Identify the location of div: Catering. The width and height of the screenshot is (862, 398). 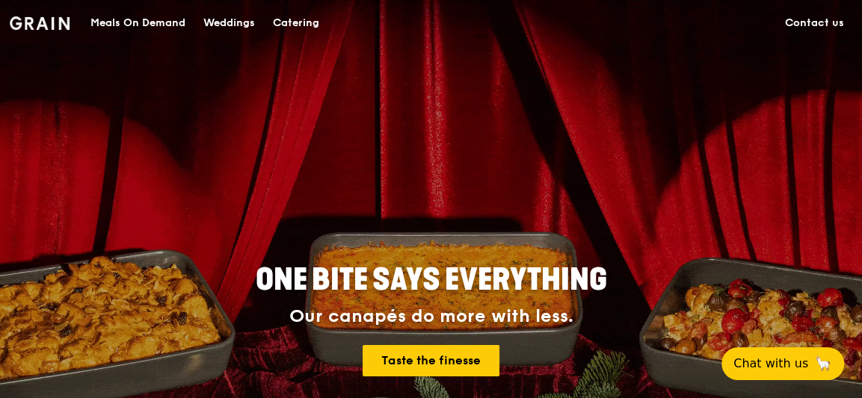
(296, 23).